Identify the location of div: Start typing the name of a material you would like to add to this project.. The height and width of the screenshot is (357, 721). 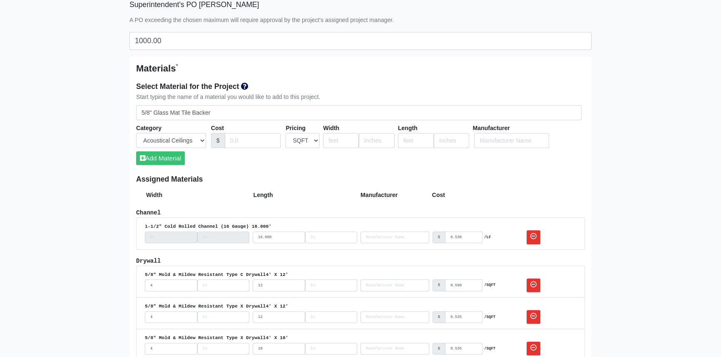
(360, 97).